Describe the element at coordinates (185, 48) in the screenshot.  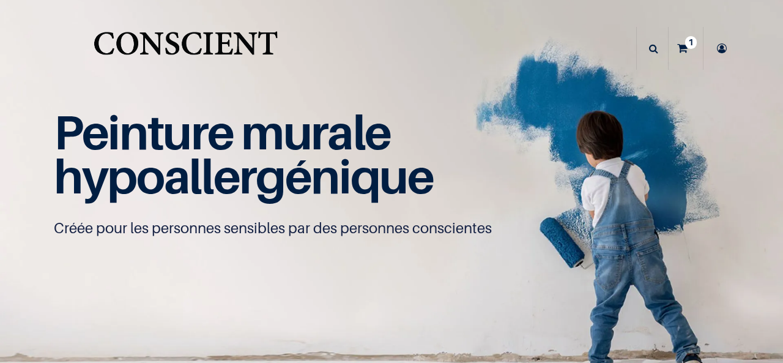
I see `span: Logo of Conscient` at that location.